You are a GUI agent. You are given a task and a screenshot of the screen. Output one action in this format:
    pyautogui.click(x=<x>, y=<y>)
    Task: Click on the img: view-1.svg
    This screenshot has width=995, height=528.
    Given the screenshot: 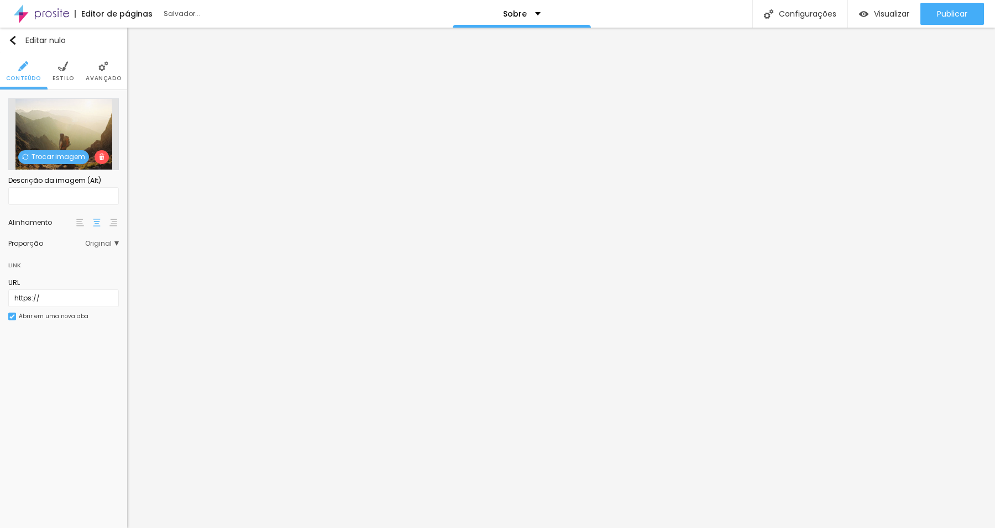 What is the action you would take?
    pyautogui.click(x=863, y=14)
    